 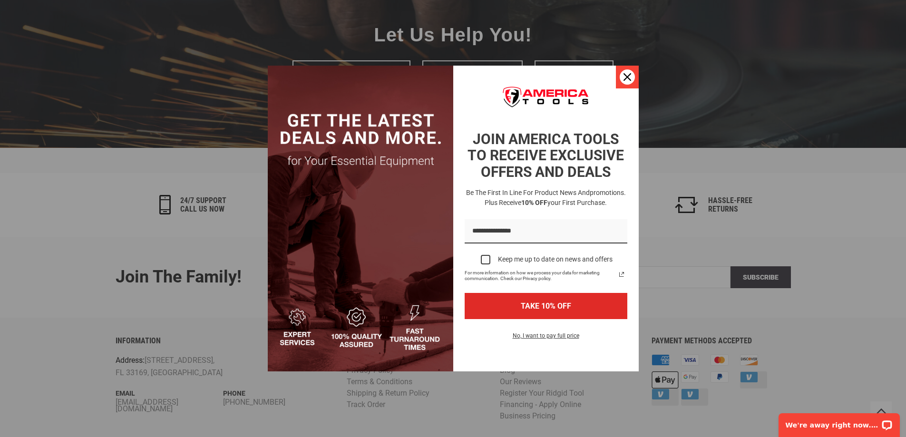 What do you see at coordinates (115, 18) in the screenshot?
I see `button: Open LiveChat chat widget` at bounding box center [115, 18].